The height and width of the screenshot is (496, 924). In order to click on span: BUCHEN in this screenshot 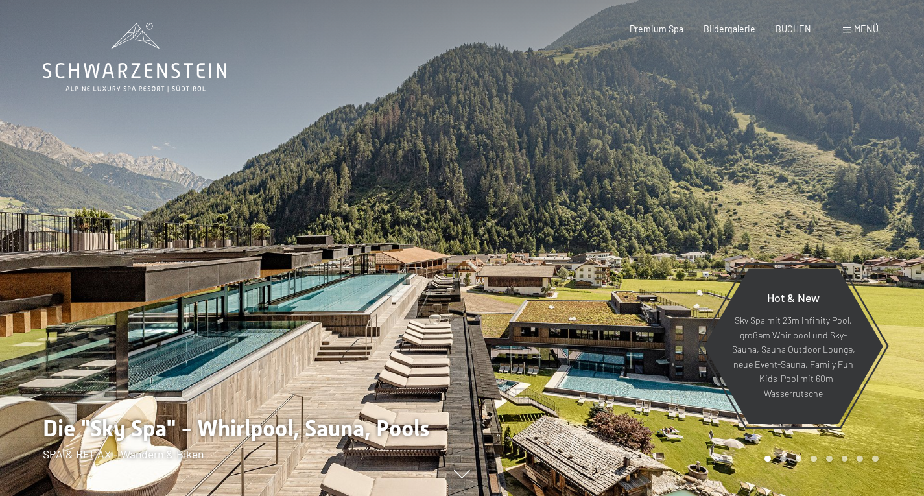, I will do `click(793, 29)`.